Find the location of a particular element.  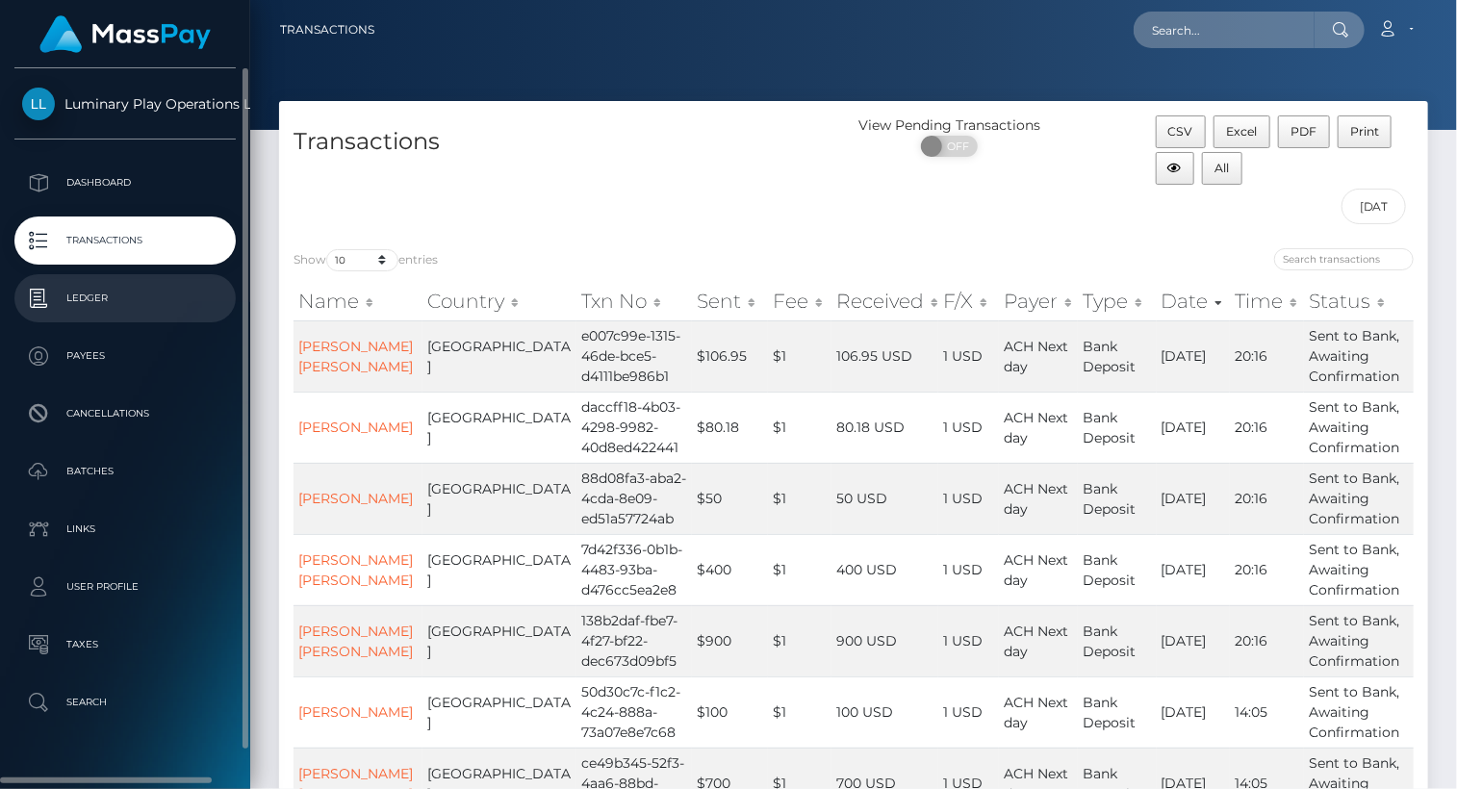

input: Date filter is located at coordinates (1374, 206).